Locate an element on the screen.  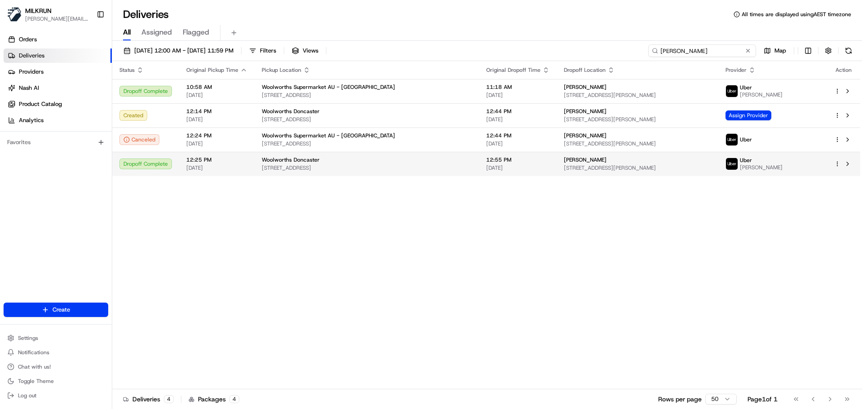
span: Chat with us! is located at coordinates (34, 367).